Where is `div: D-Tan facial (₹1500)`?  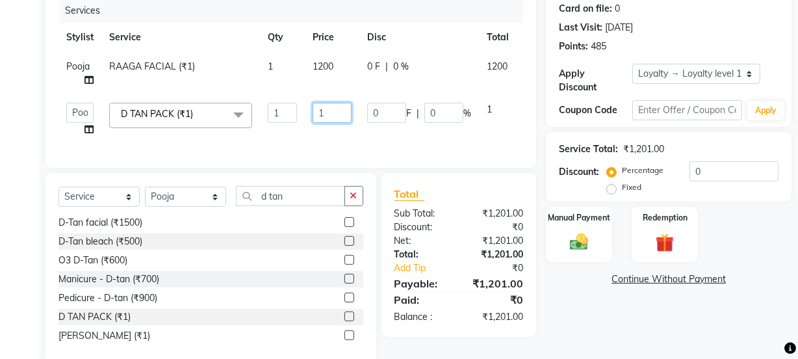
div: D-Tan facial (₹1500) is located at coordinates (100, 222).